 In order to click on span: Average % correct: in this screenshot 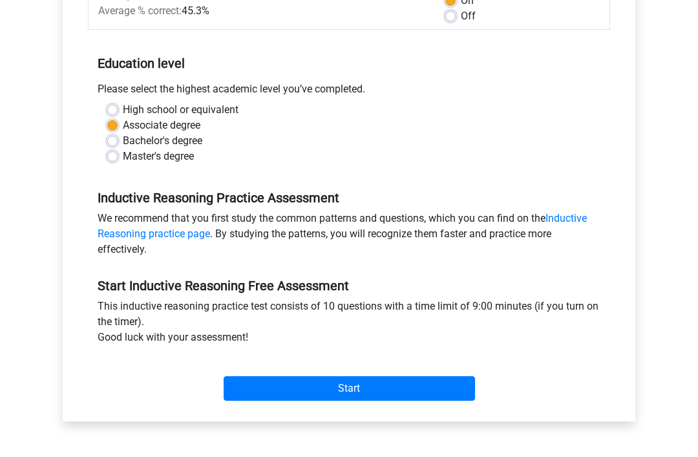, I will do `click(140, 11)`.